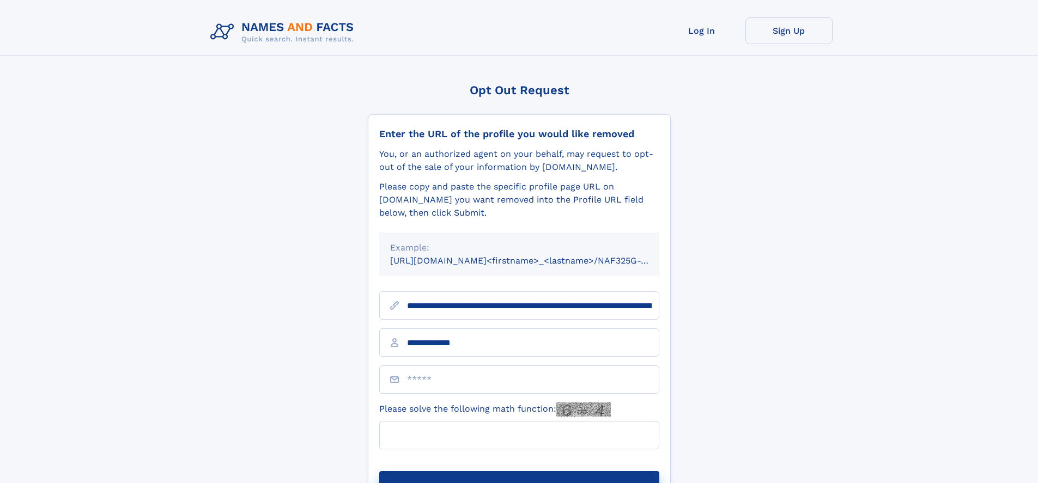 The image size is (1038, 483). I want to click on img: Logo Names and Facts, so click(284, 32).